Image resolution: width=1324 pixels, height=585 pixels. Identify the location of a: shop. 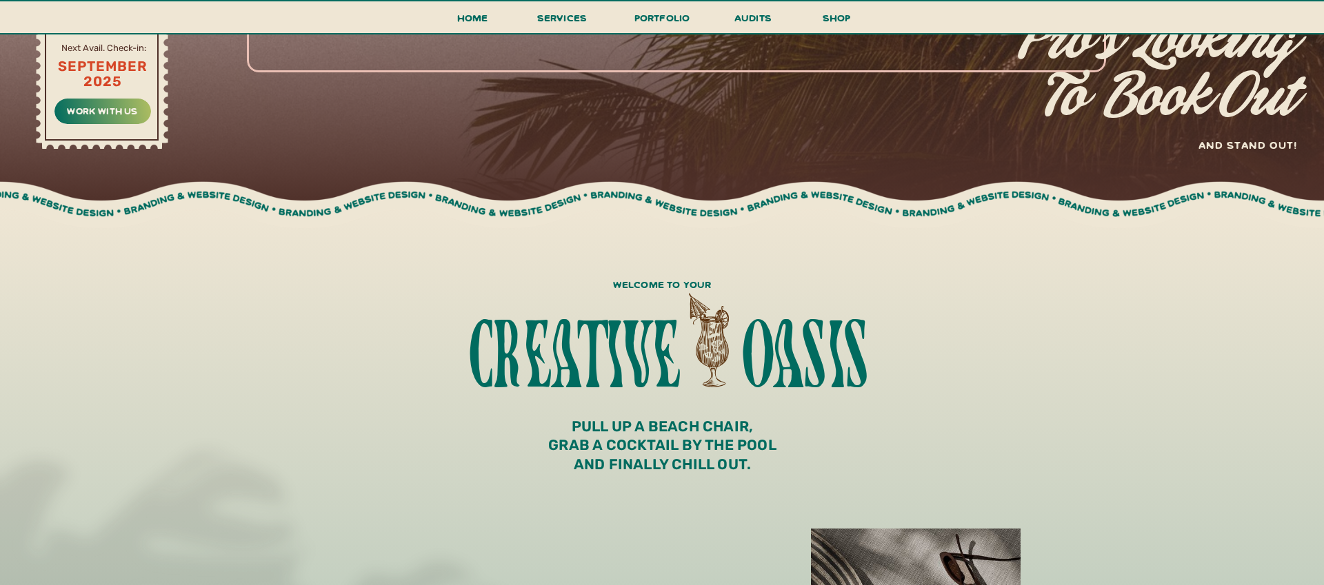
(836, 21).